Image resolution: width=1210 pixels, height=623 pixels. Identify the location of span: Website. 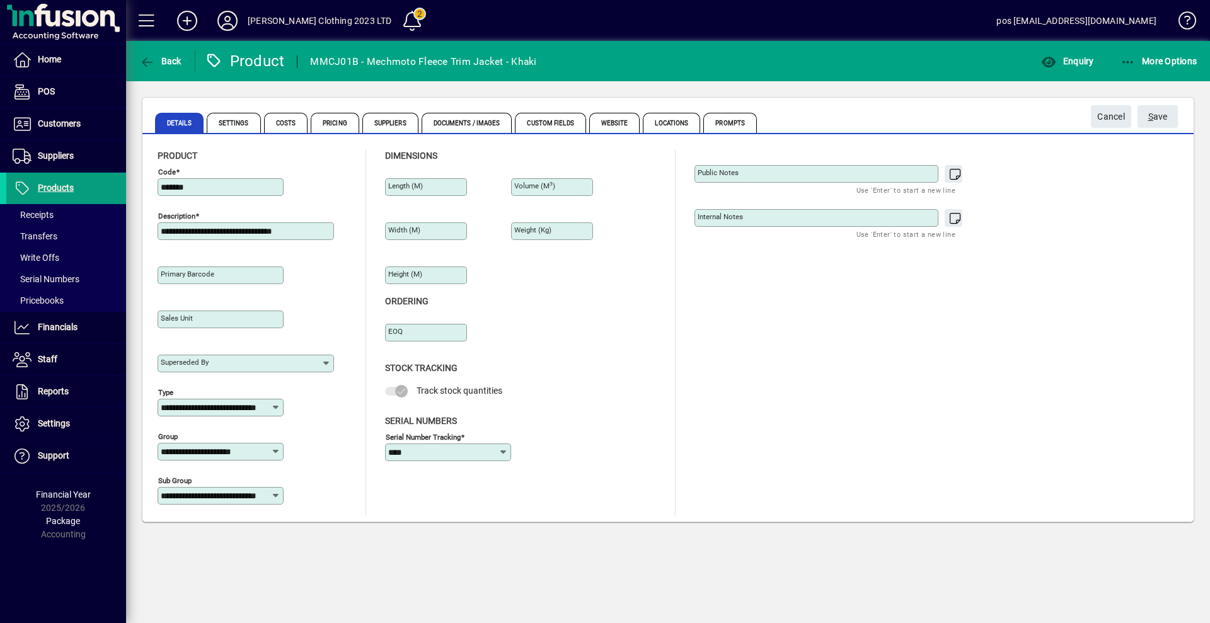
(614, 123).